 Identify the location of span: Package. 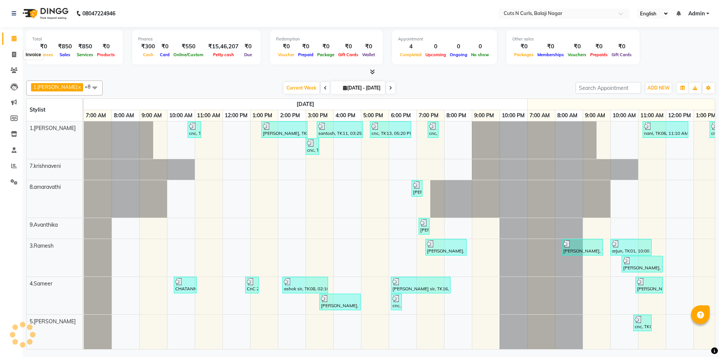
(326, 55).